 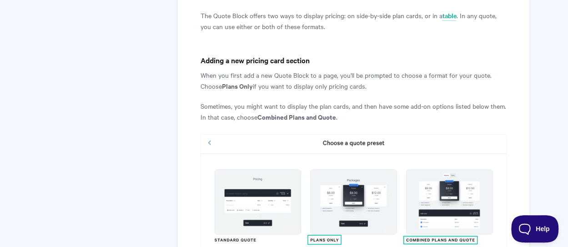 What do you see at coordinates (237, 85) in the screenshot?
I see `strong: Plans Only` at bounding box center [237, 85].